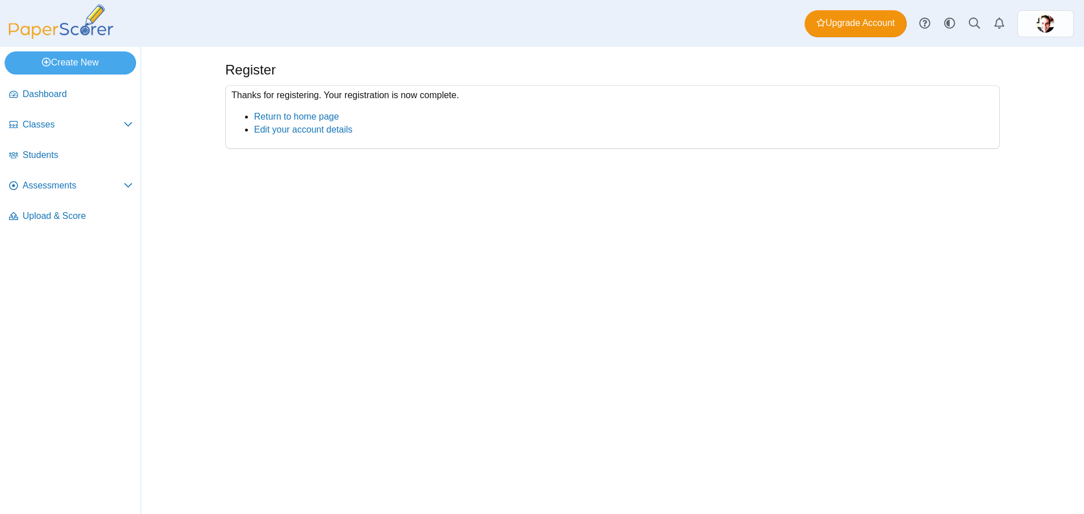 The image size is (1084, 514). What do you see at coordinates (73, 186) in the screenshot?
I see `span: Assessments` at bounding box center [73, 186].